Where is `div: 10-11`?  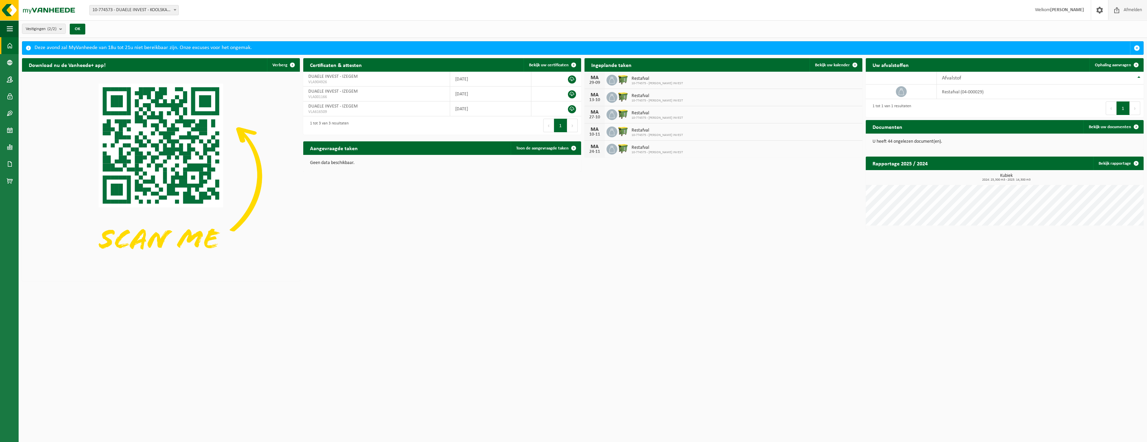 div: 10-11 is located at coordinates (595, 135).